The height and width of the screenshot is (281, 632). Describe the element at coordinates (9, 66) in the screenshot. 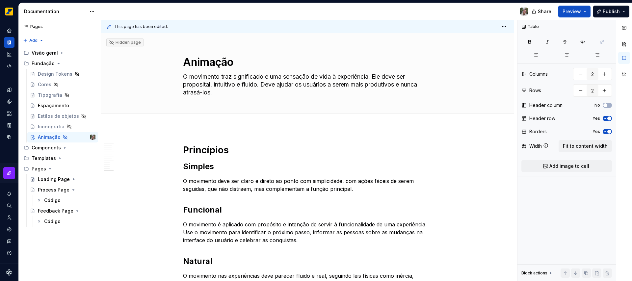

I see `div: Code automation` at that location.